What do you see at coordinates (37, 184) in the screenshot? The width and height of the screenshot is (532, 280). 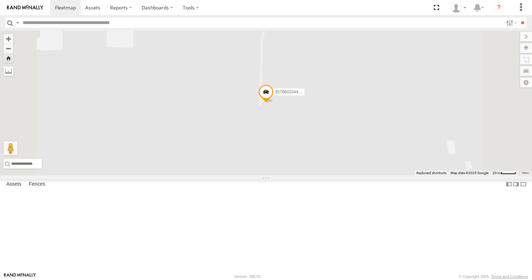 I see `label: Fences` at bounding box center [37, 184].